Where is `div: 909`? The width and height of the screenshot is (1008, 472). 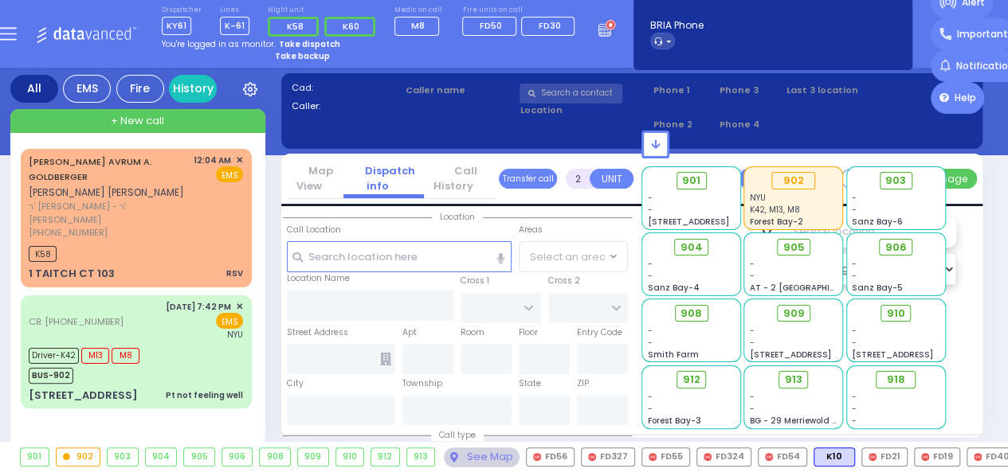 div: 909 is located at coordinates (313, 457).